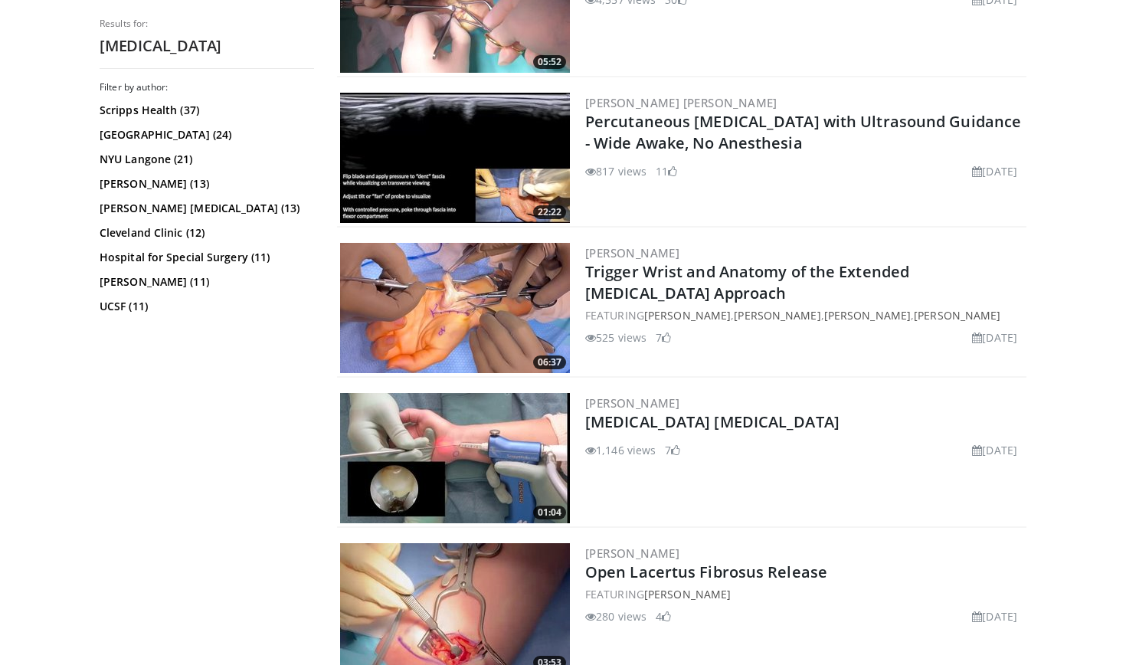 Image resolution: width=1126 pixels, height=665 pixels. What do you see at coordinates (205, 306) in the screenshot?
I see `a: UCSF (11)` at bounding box center [205, 306].